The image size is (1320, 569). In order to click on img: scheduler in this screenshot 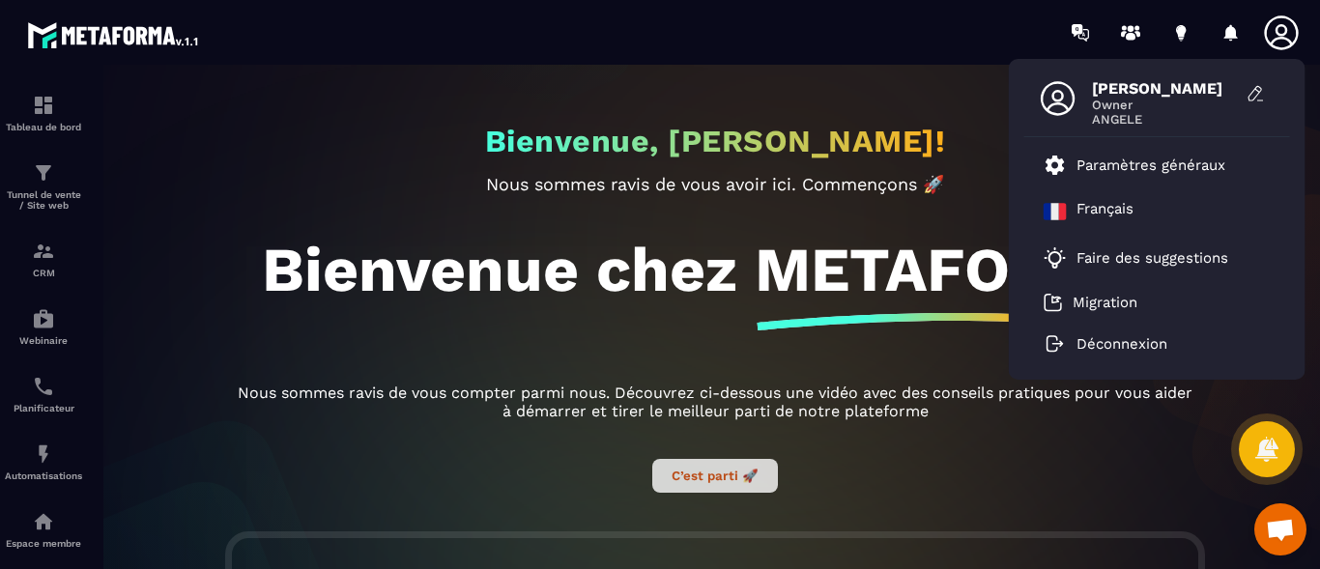, I will do `click(43, 387)`.